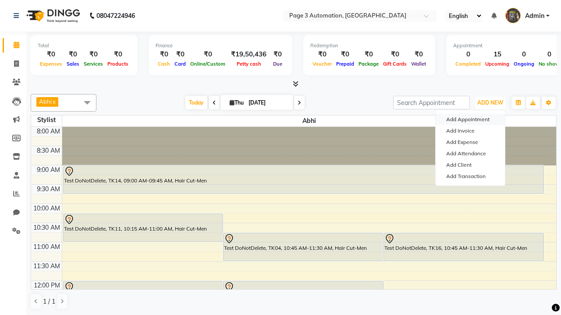 Image resolution: width=561 pixels, height=315 pixels. I want to click on span: Card, so click(180, 64).